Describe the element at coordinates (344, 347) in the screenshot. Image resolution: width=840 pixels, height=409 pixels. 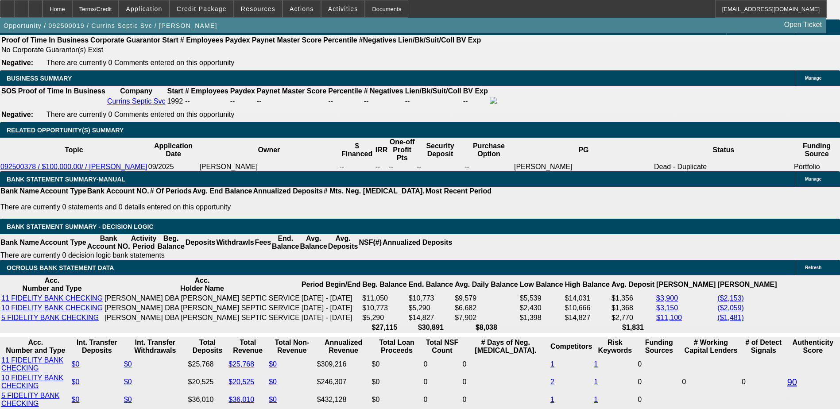
I see `th: Annualized Revenue` at that location.